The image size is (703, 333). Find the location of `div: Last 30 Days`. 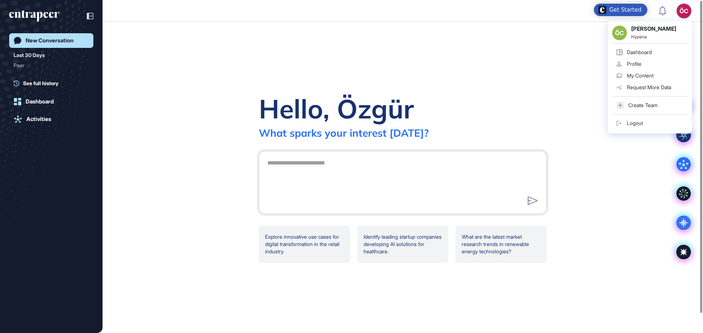

div: Last 30 Days is located at coordinates (29, 55).